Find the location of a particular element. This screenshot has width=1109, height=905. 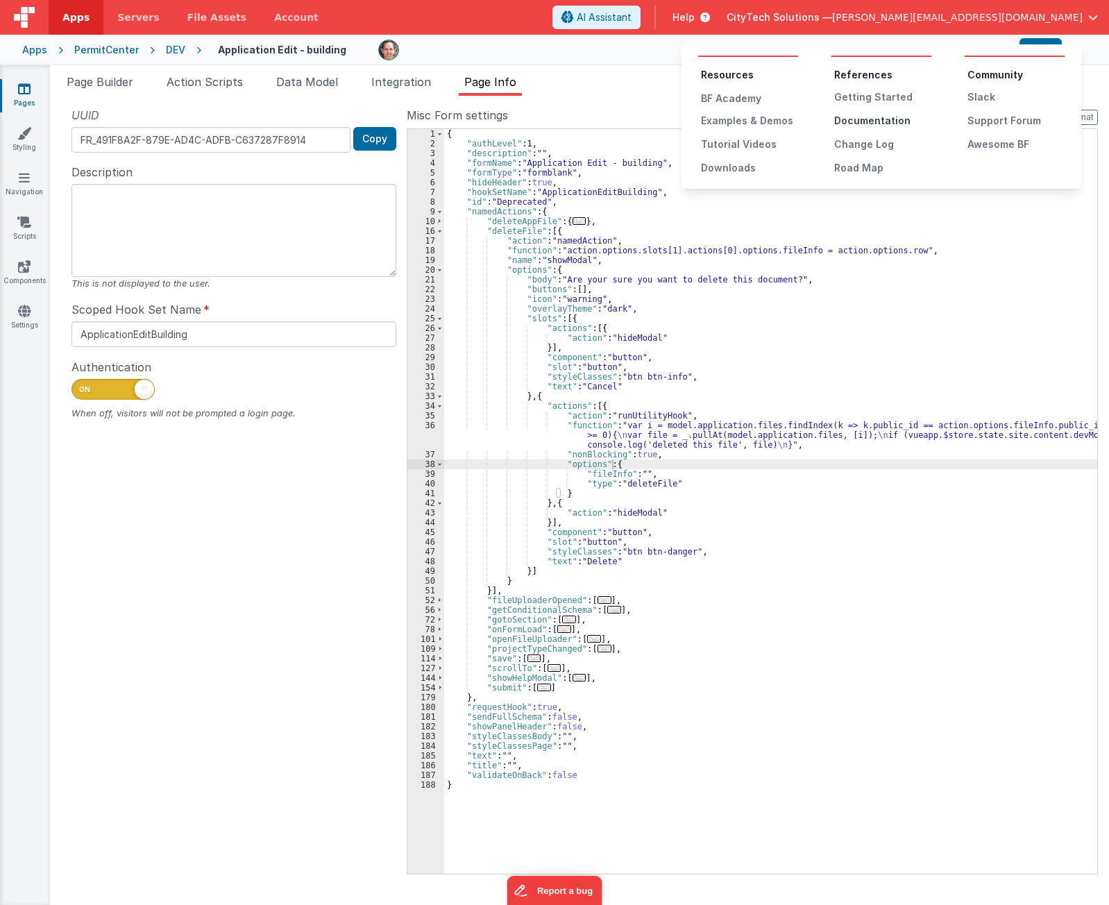

div: Support Forum is located at coordinates (1016, 121).